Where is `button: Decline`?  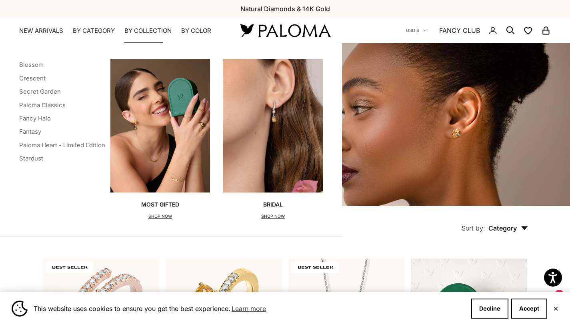 button: Decline is located at coordinates (490, 309).